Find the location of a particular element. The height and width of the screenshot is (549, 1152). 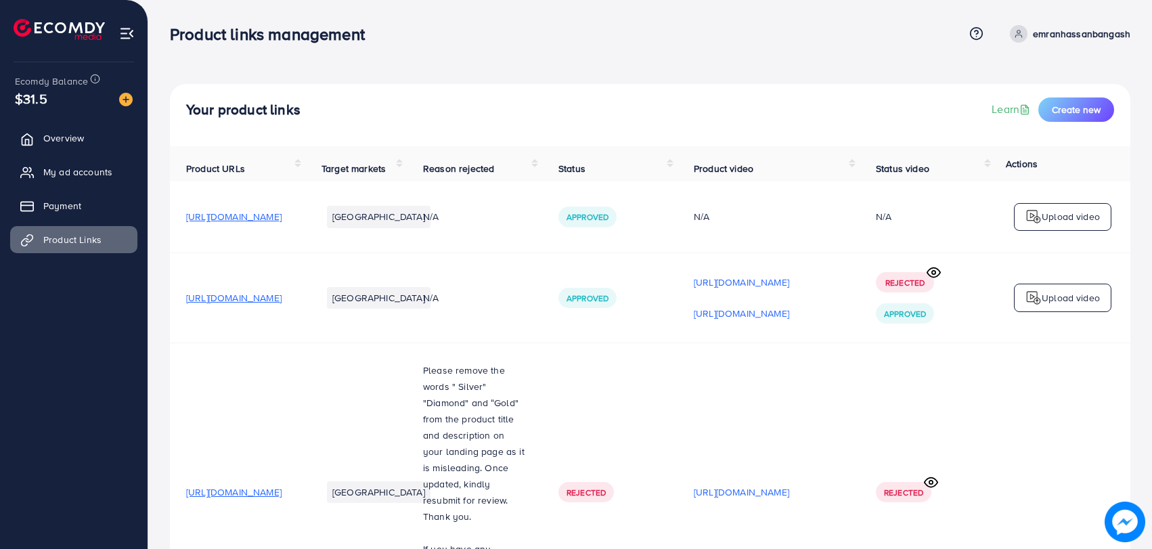

span: Status is located at coordinates (572, 169).